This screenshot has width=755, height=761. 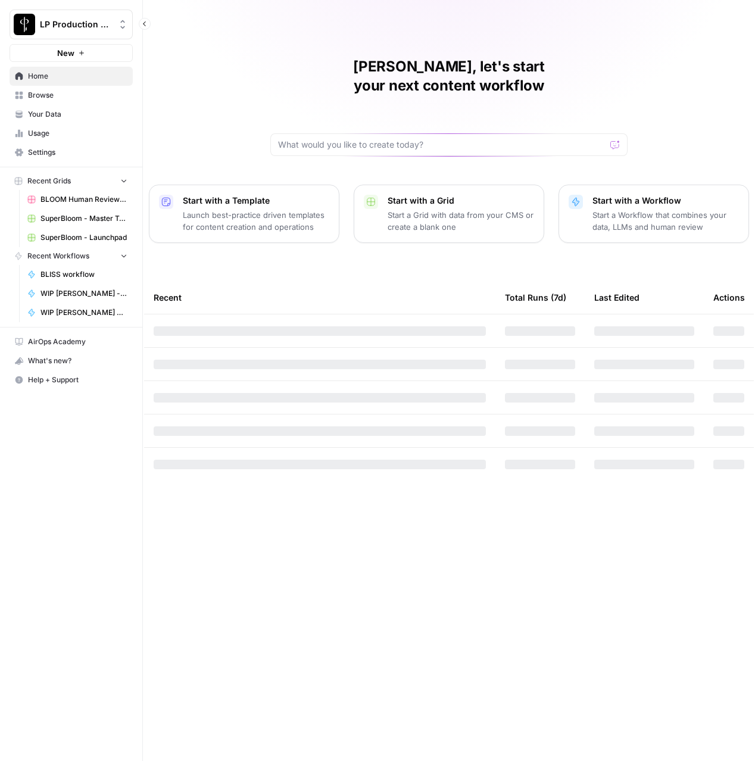 What do you see at coordinates (77, 133) in the screenshot?
I see `span: Usage` at bounding box center [77, 133].